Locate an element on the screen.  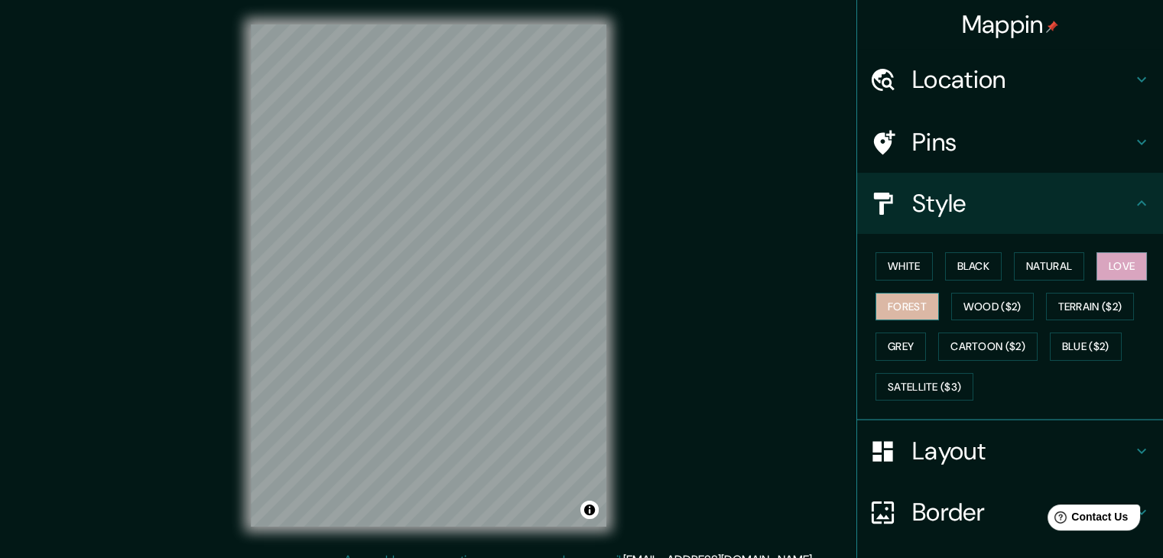
button: Forest is located at coordinates (907, 307).